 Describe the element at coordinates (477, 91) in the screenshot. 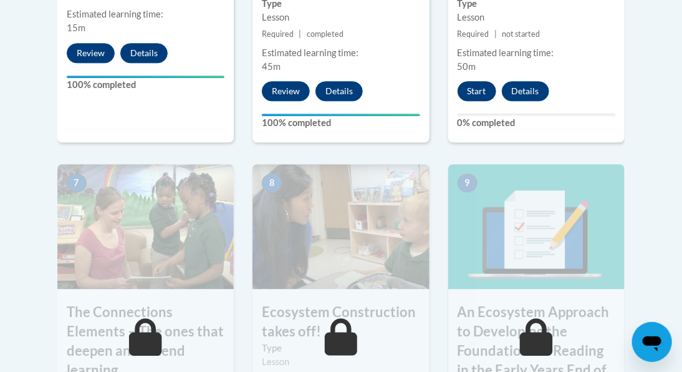

I see `button: Start` at that location.